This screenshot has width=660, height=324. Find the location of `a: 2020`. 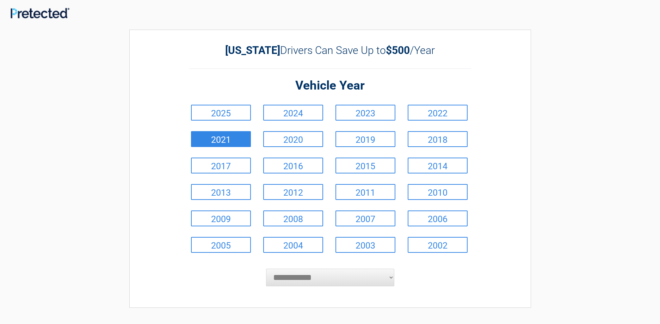

a: 2020 is located at coordinates (293, 139).